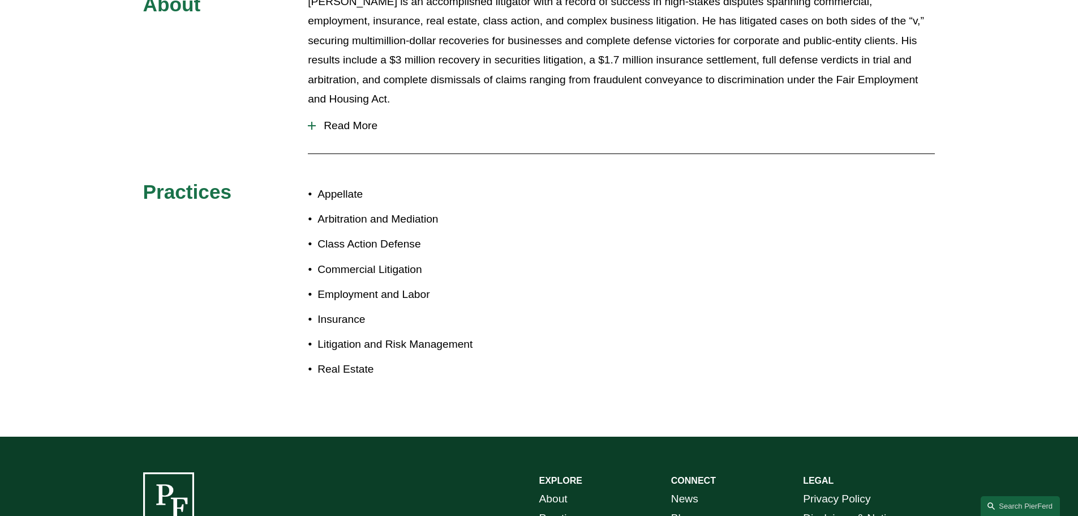 The height and width of the screenshot is (516, 1078). What do you see at coordinates (685, 499) in the screenshot?
I see `a: News` at bounding box center [685, 499].